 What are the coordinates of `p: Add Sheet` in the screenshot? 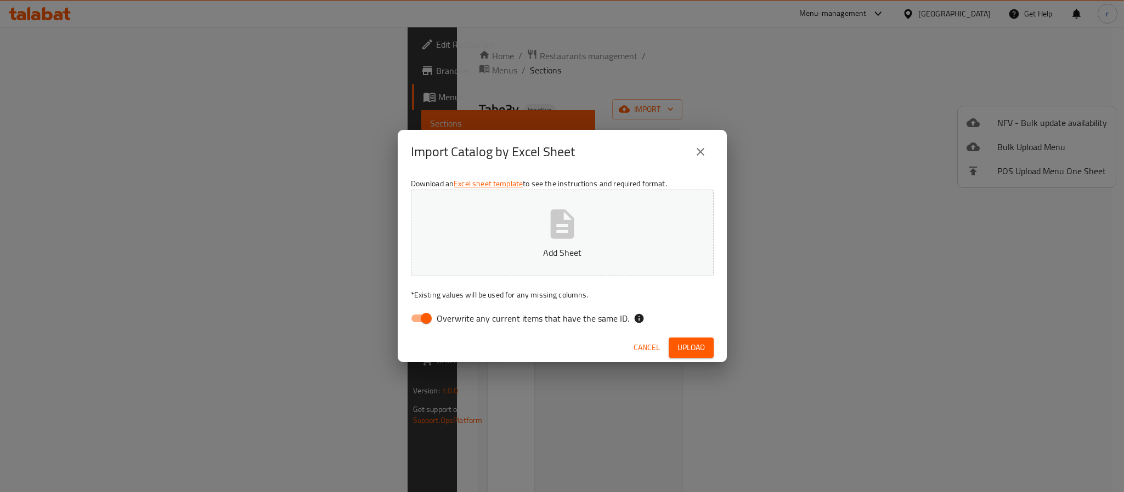 It's located at (562, 253).